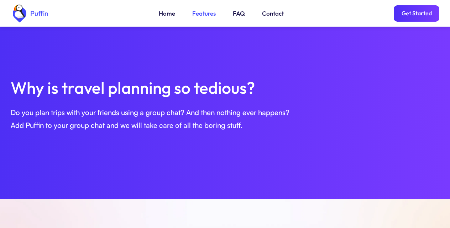 The width and height of the screenshot is (450, 228). I want to click on a: Contact, so click(273, 14).